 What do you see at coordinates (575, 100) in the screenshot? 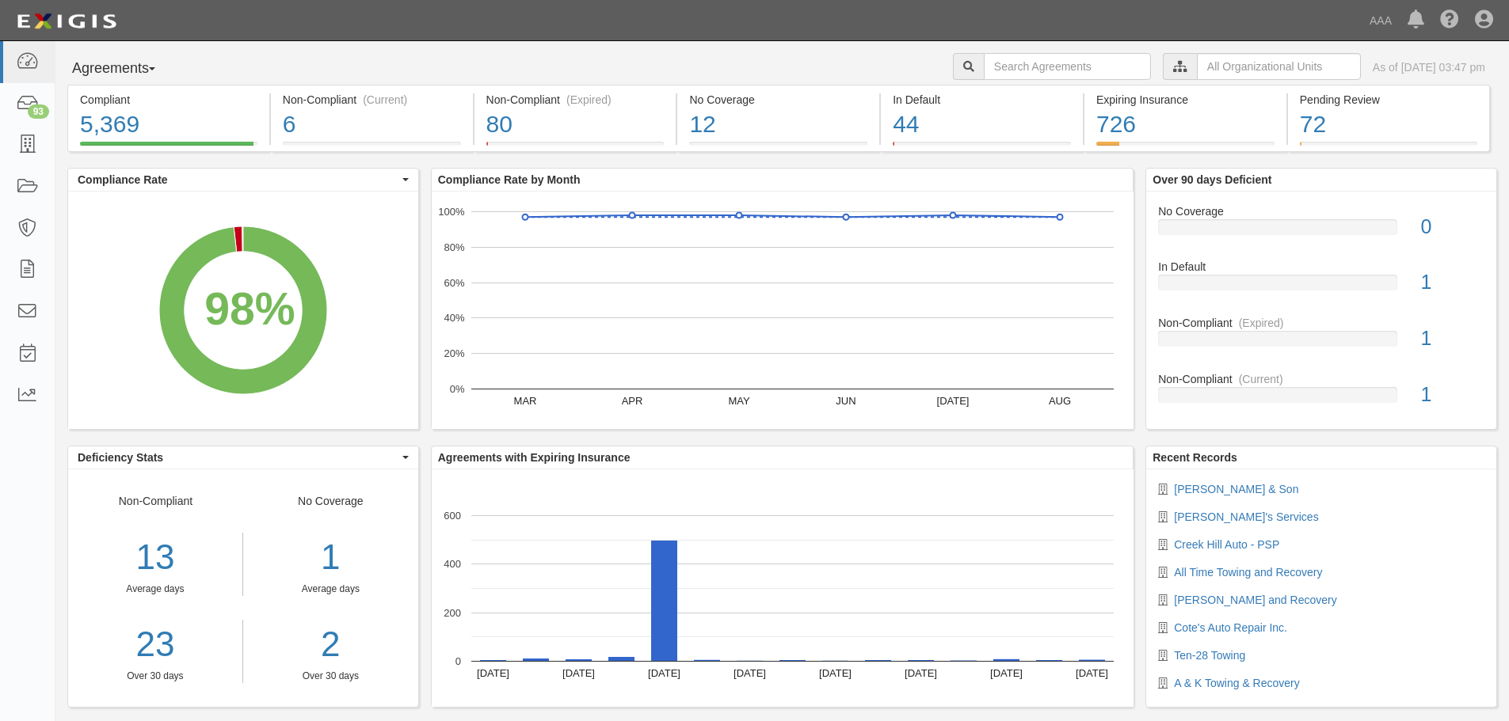
I see `div: Non-Compliant (Expired)` at bounding box center [575, 100].